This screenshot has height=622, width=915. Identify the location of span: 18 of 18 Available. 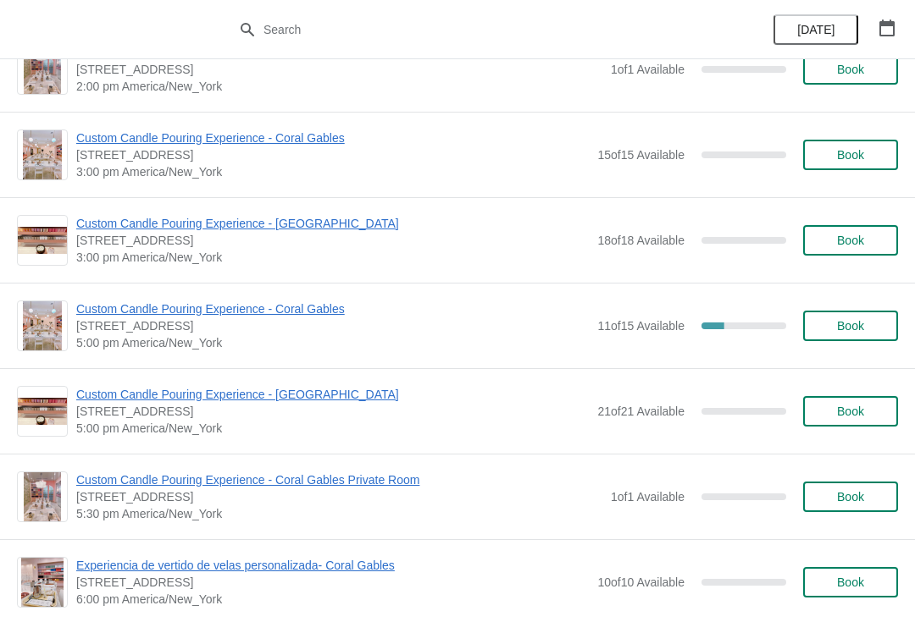
(640, 240).